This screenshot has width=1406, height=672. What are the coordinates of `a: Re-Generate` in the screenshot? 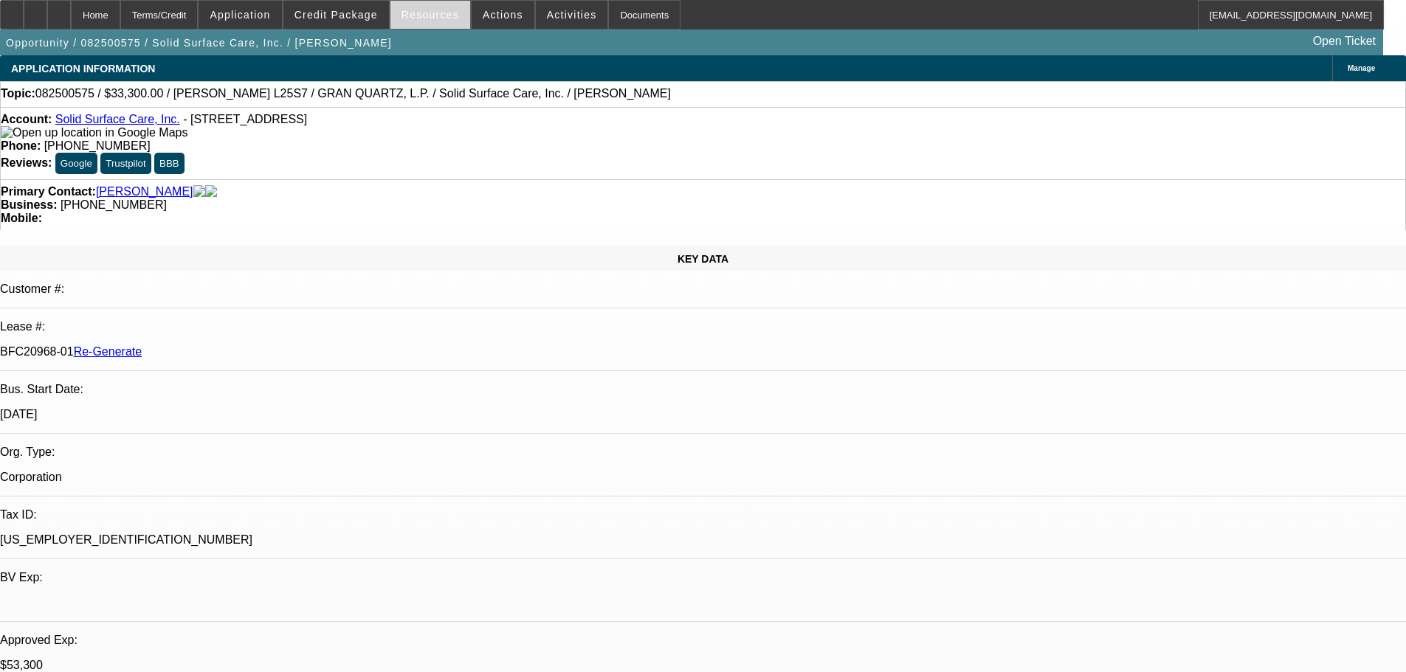 It's located at (108, 351).